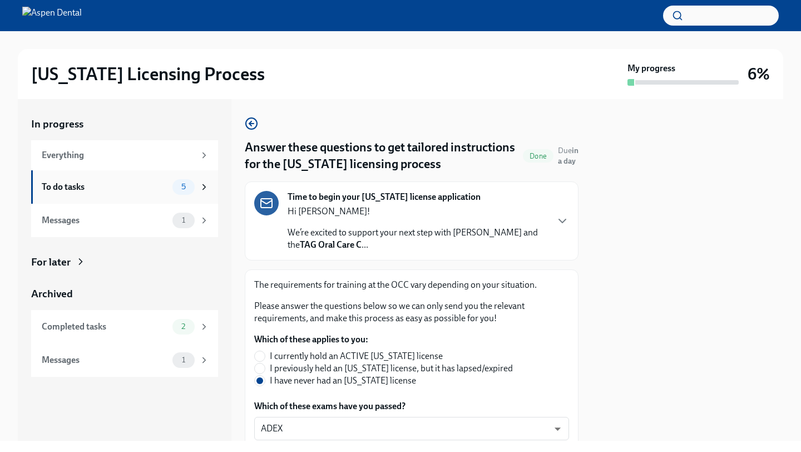  I want to click on a: Archived, so click(125, 294).